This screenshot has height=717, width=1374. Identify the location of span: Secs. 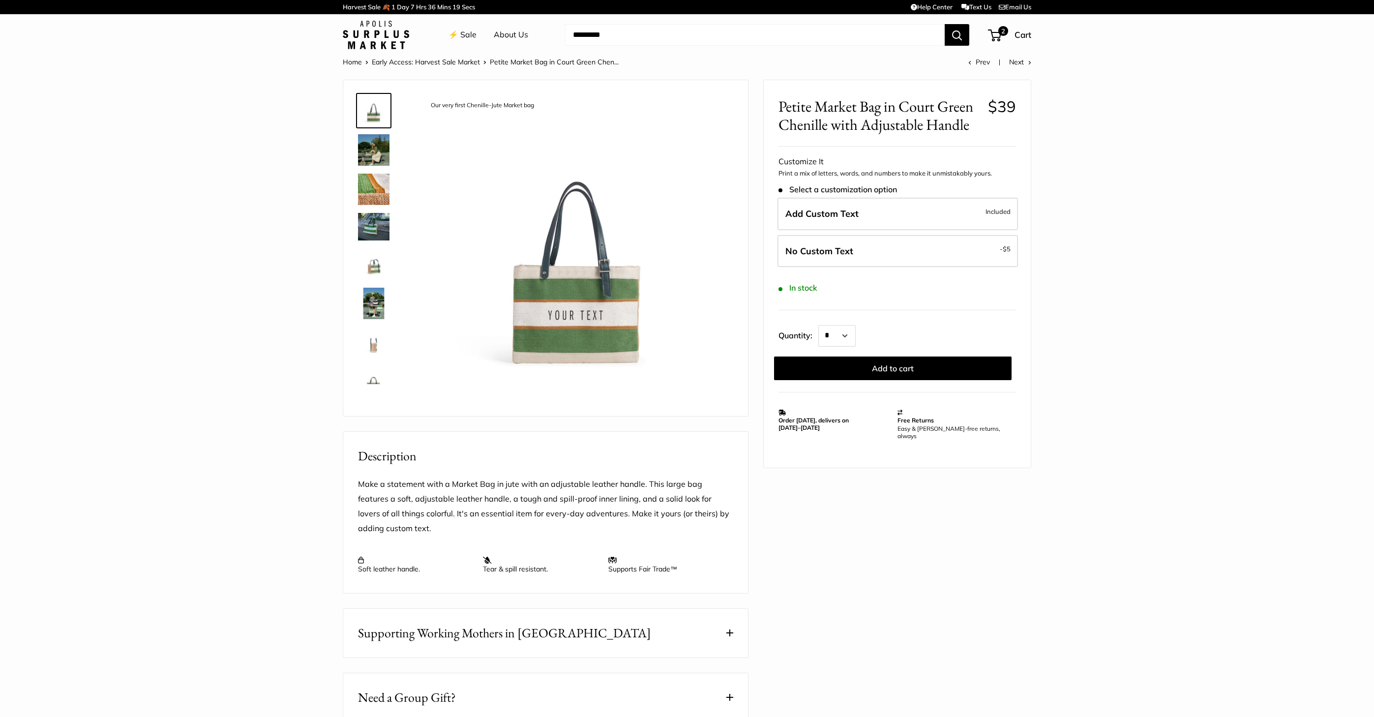
(468, 7).